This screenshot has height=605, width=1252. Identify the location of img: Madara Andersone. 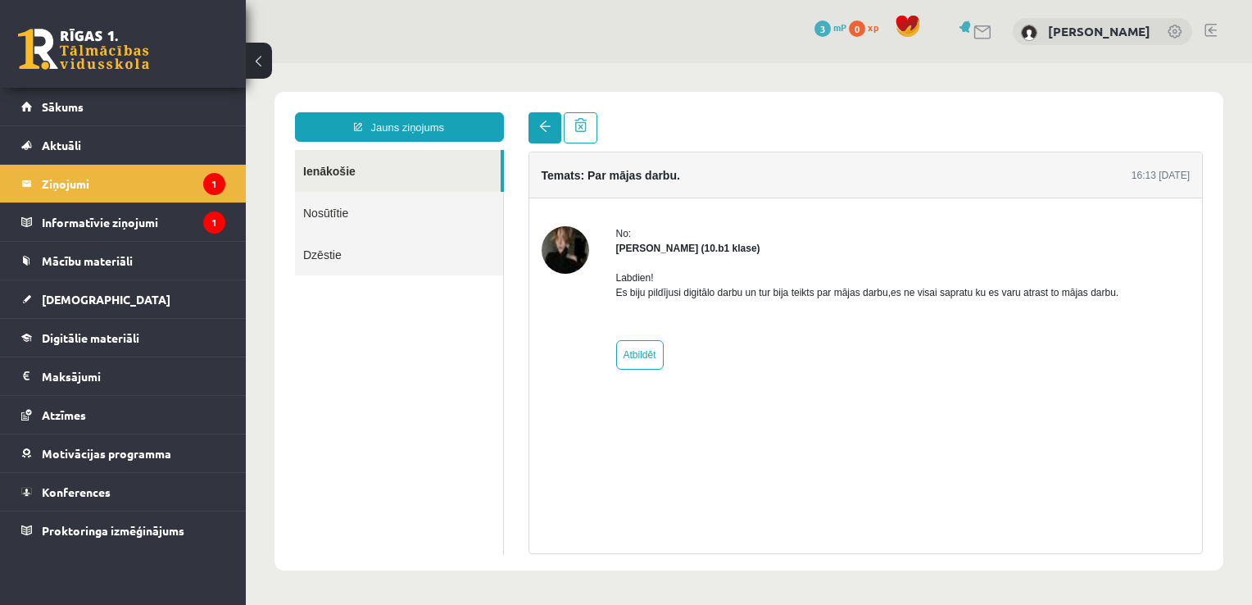
(320, 187).